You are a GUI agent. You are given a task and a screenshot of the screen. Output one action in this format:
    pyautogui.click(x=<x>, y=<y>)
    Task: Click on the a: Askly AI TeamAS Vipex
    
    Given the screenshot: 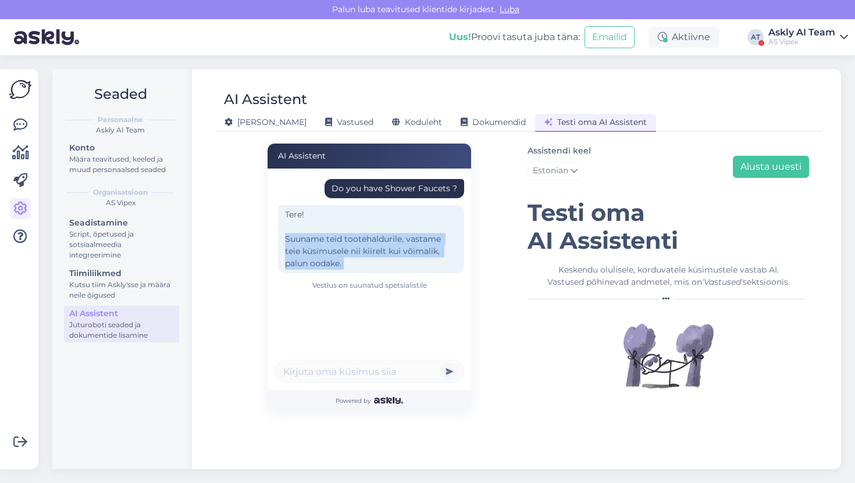 What is the action you would take?
    pyautogui.click(x=808, y=37)
    